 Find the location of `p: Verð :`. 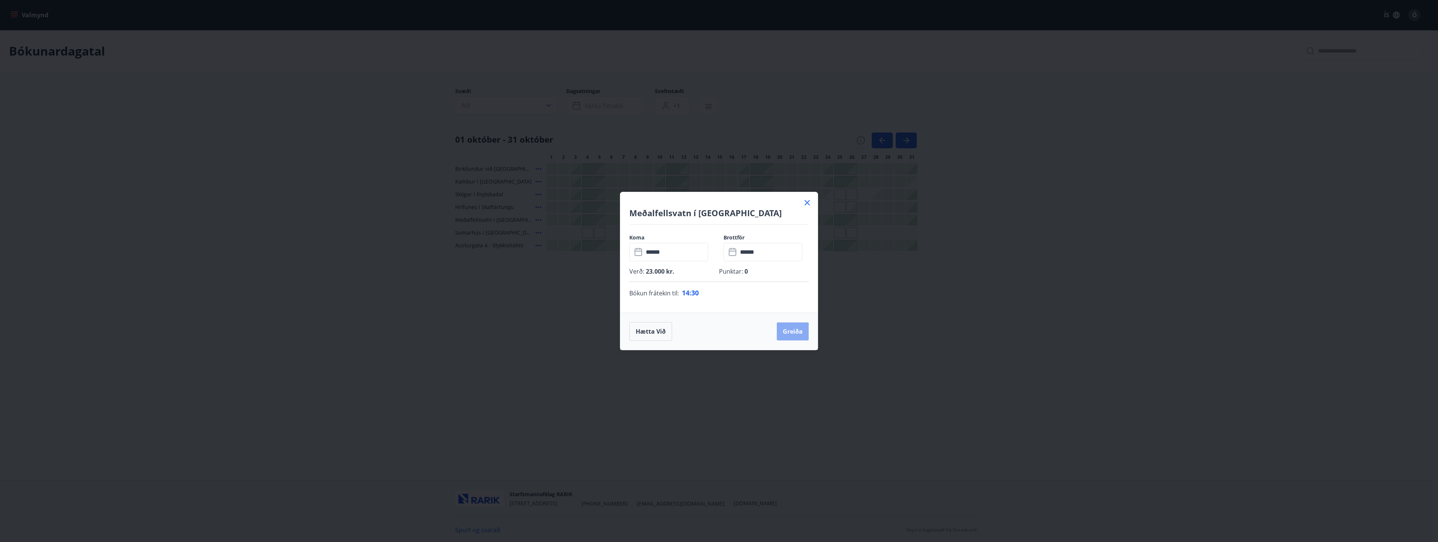

p: Verð : is located at coordinates (674, 271).